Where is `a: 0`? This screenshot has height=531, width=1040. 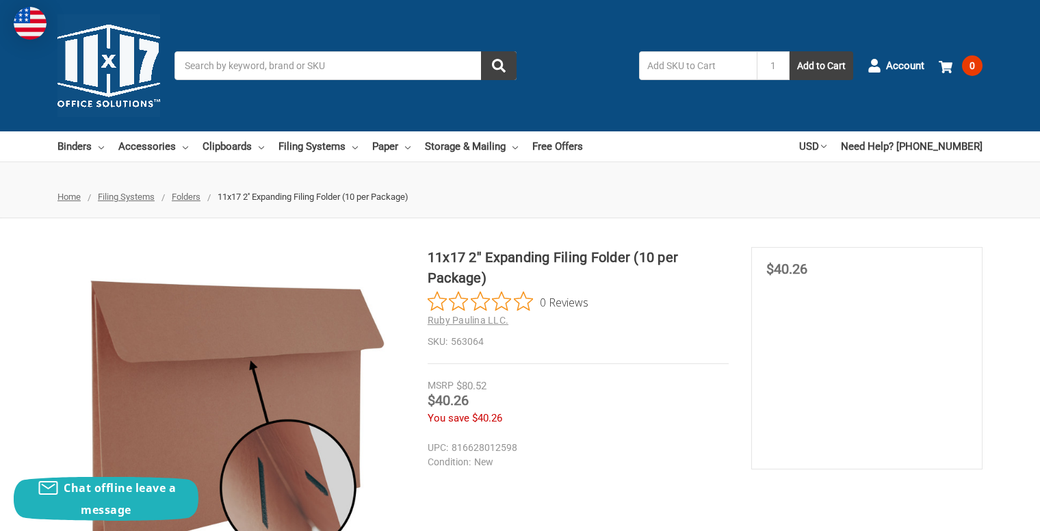 a: 0 is located at coordinates (961, 66).